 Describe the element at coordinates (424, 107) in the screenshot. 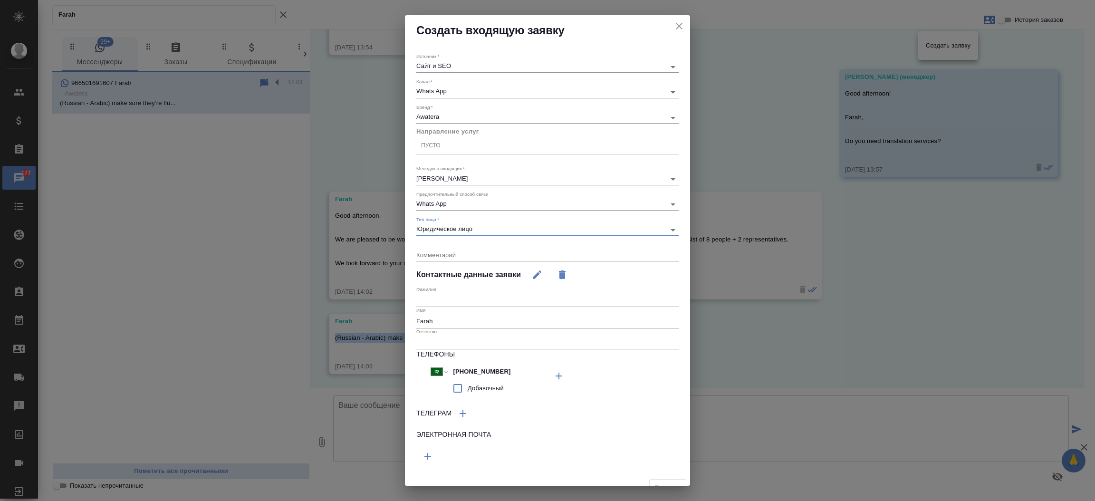

I see `label: Бренд` at that location.